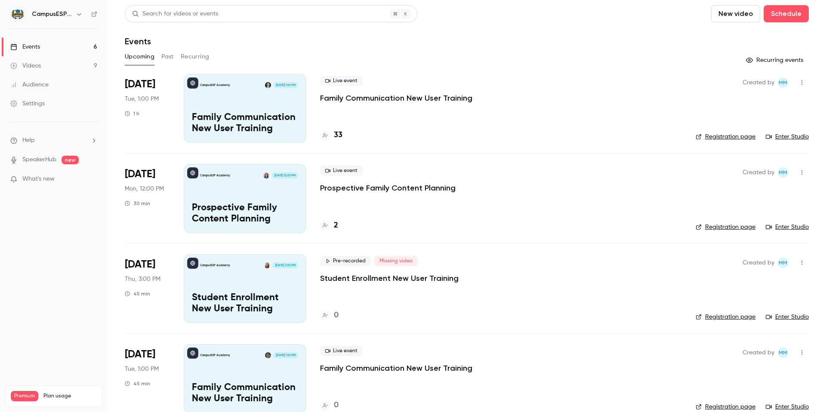 The image size is (826, 412). I want to click on div: Audience, so click(29, 85).